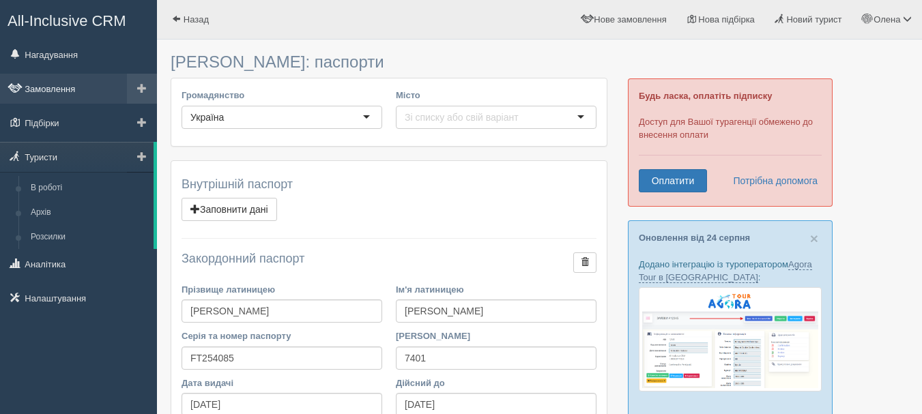 The height and width of the screenshot is (414, 922). What do you see at coordinates (89, 188) in the screenshot?
I see `a: В роботі` at bounding box center [89, 188].